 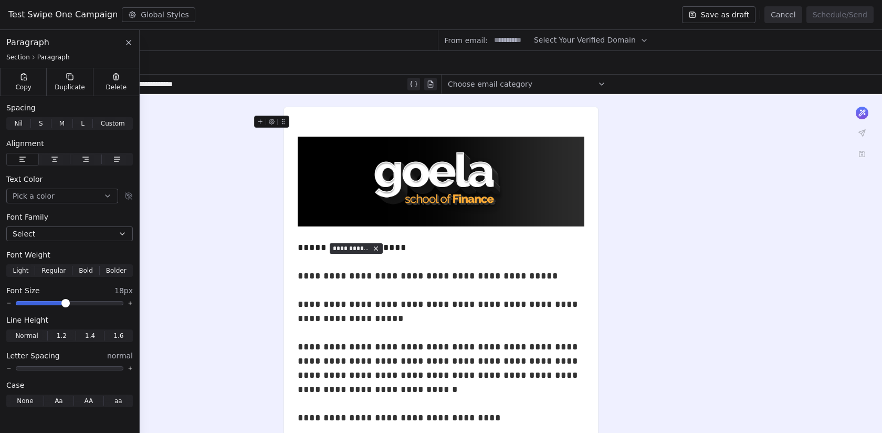 I want to click on span: AA, so click(x=88, y=401).